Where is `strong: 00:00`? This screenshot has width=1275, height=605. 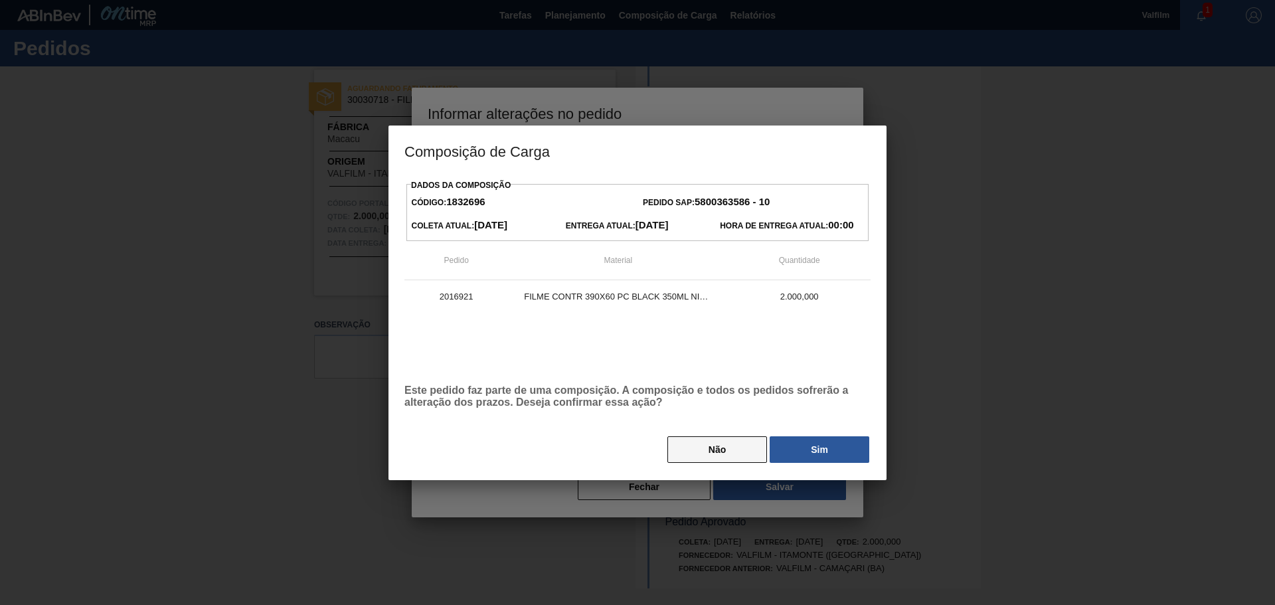 strong: 00:00 is located at coordinates (841, 225).